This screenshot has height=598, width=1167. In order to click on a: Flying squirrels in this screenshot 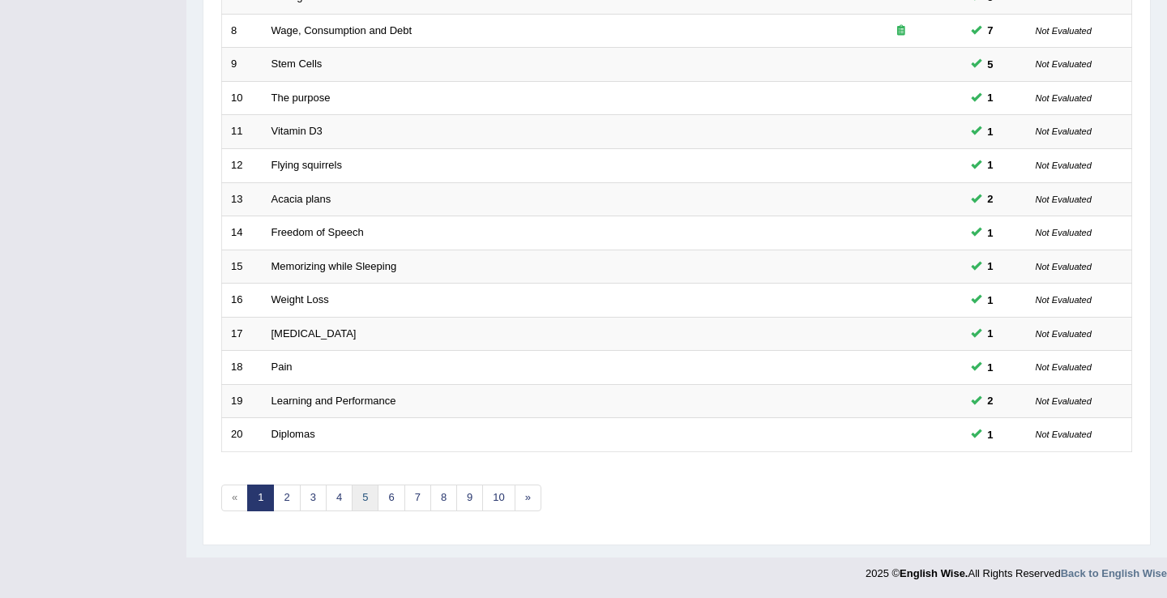, I will do `click(306, 165)`.